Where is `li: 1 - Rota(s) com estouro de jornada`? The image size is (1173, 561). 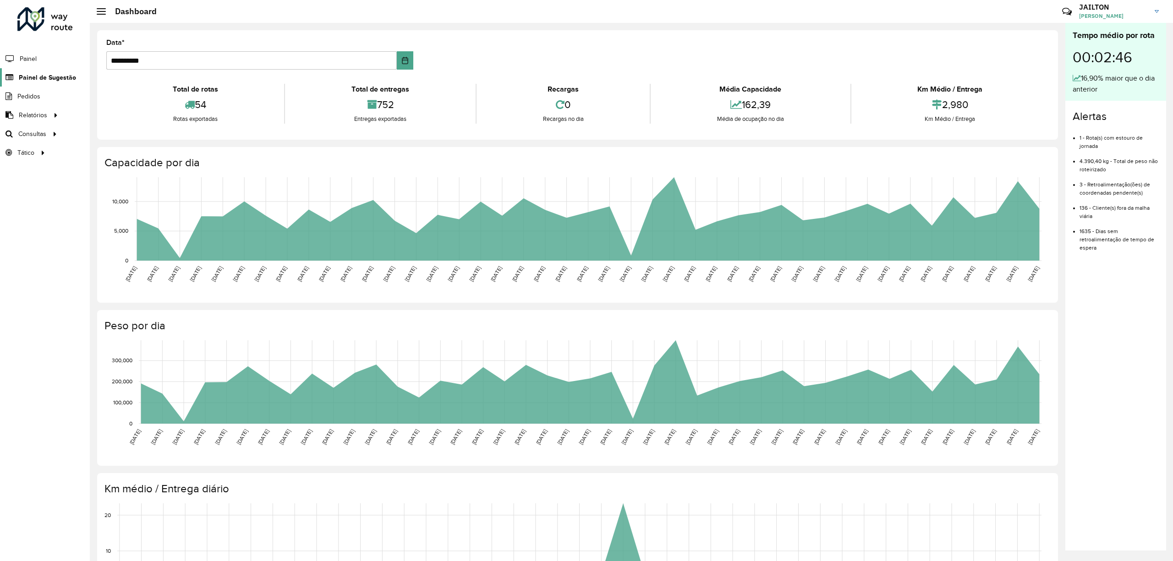
li: 1 - Rota(s) com estouro de jornada is located at coordinates (1119, 138).